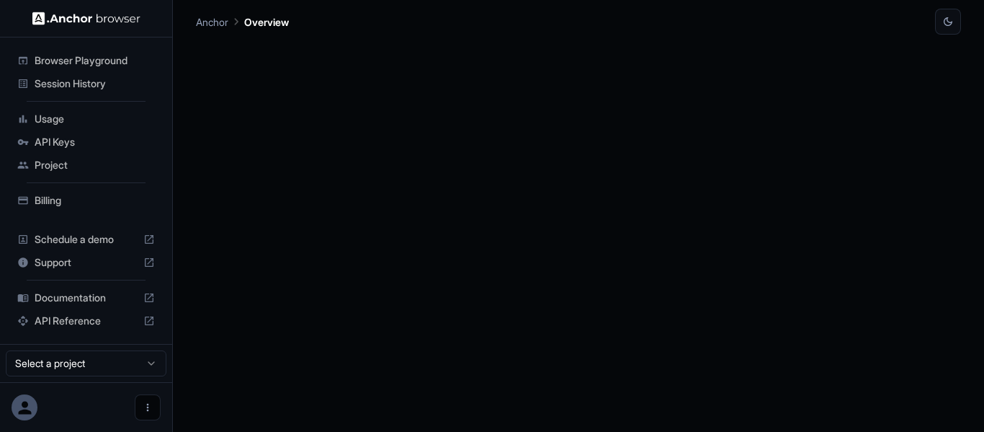 This screenshot has height=432, width=984. Describe the element at coordinates (86, 262) in the screenshot. I see `div: Support` at that location.